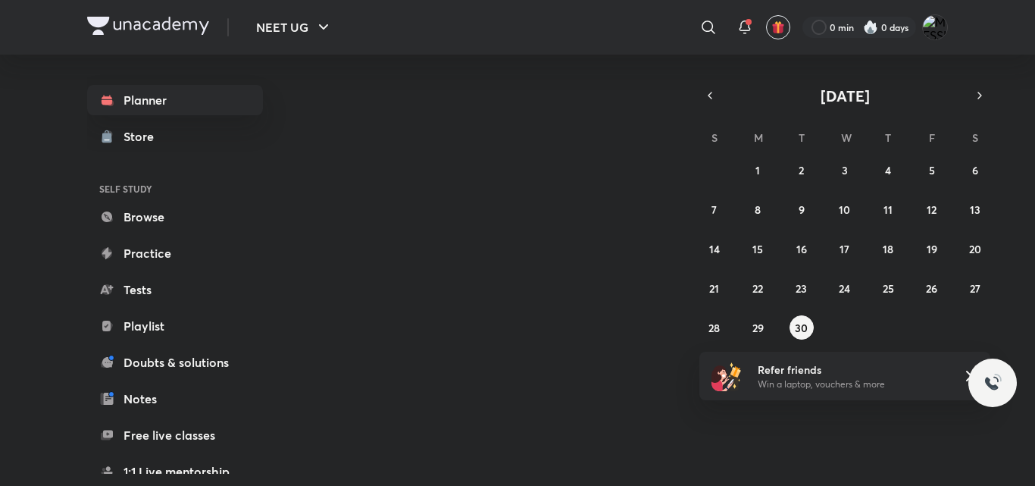 This screenshot has height=486, width=1035. I want to click on abbr: September 27, 2025, so click(975, 288).